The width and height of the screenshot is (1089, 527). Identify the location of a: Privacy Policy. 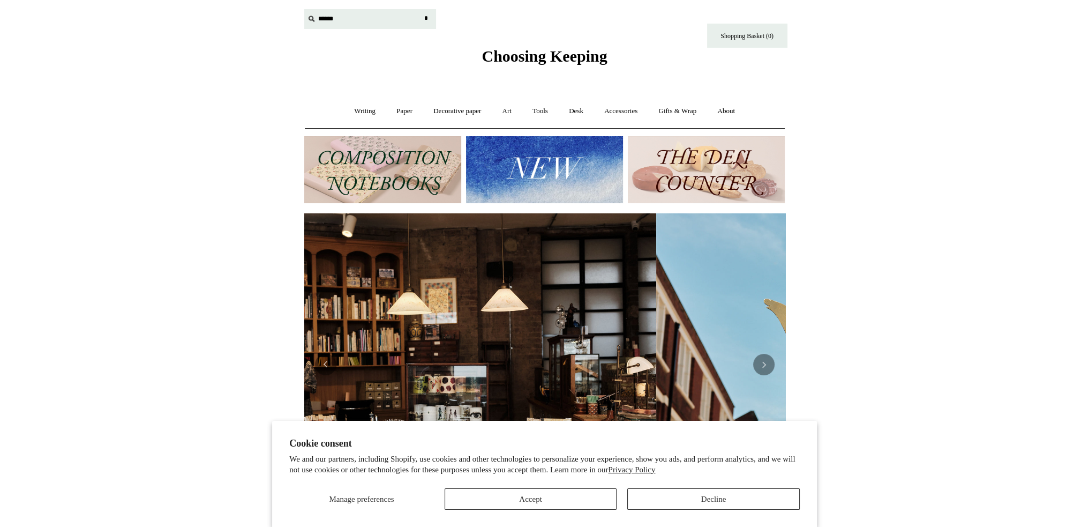
(632, 469).